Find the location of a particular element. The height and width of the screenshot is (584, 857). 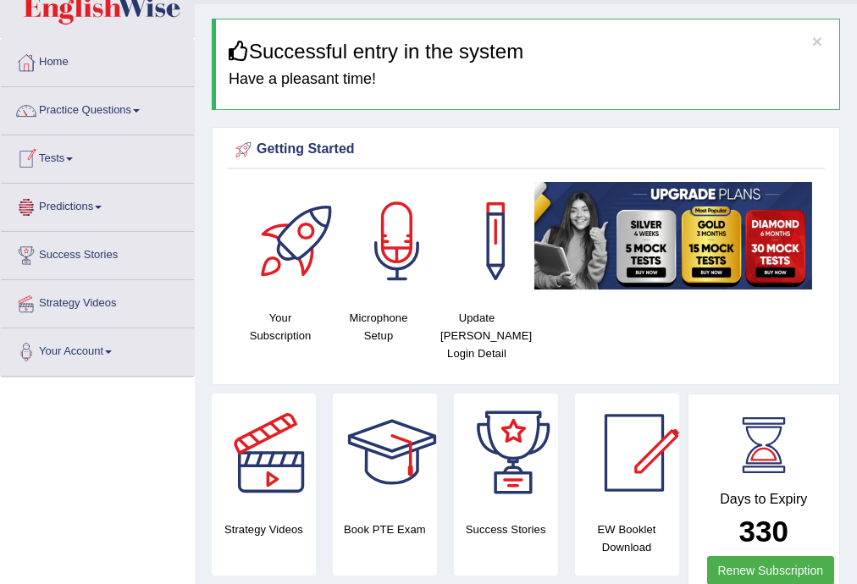

a: Practice Questions is located at coordinates (97, 108).